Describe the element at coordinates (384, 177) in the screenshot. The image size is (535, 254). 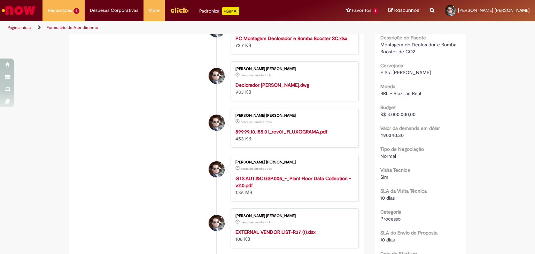
I see `span: Sim` at that location.